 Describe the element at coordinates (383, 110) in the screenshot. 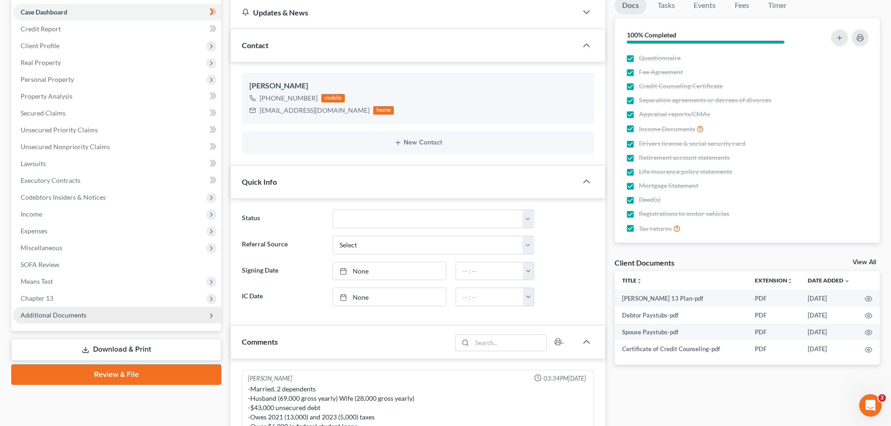

I see `div: home` at that location.